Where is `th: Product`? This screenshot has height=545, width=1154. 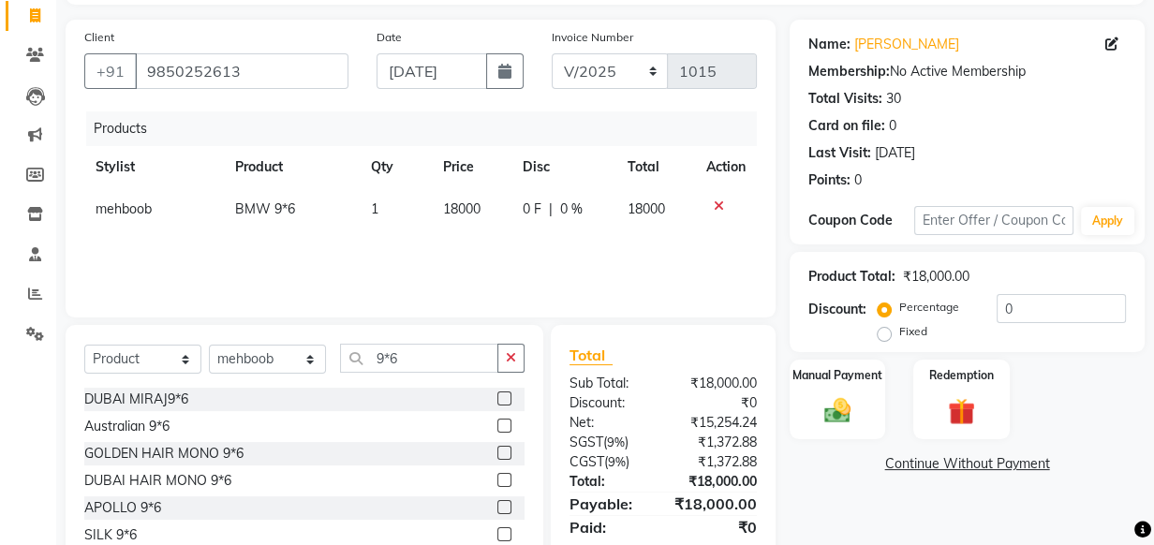 th: Product is located at coordinates (291, 167).